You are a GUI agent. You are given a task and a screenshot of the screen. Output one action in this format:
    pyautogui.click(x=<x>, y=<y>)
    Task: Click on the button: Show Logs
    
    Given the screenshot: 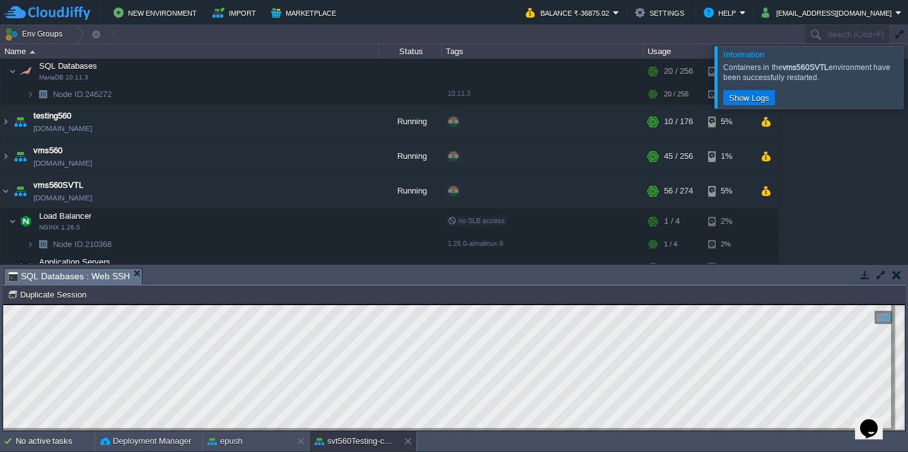 What is the action you would take?
    pyautogui.click(x=749, y=98)
    